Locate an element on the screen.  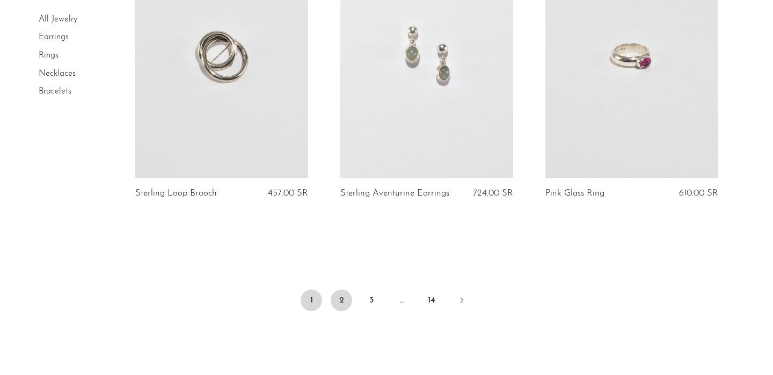
a: Next is located at coordinates (462, 301).